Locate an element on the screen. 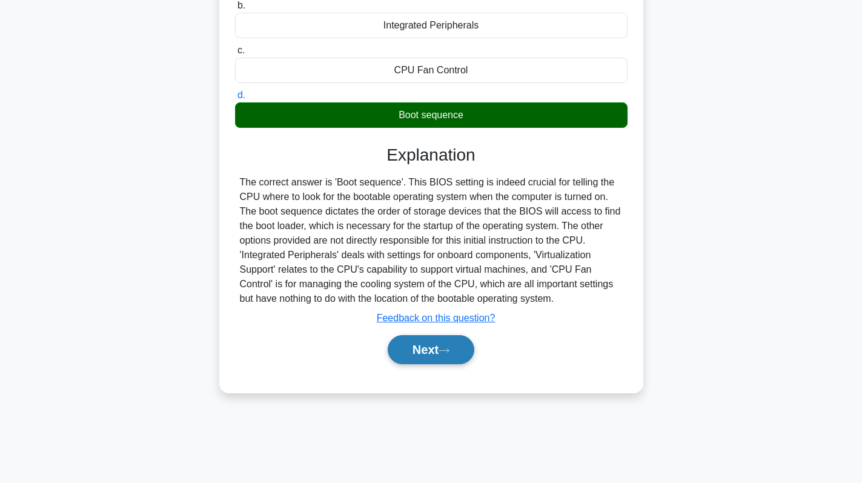  a: Feedback on this question? is located at coordinates (436, 318).